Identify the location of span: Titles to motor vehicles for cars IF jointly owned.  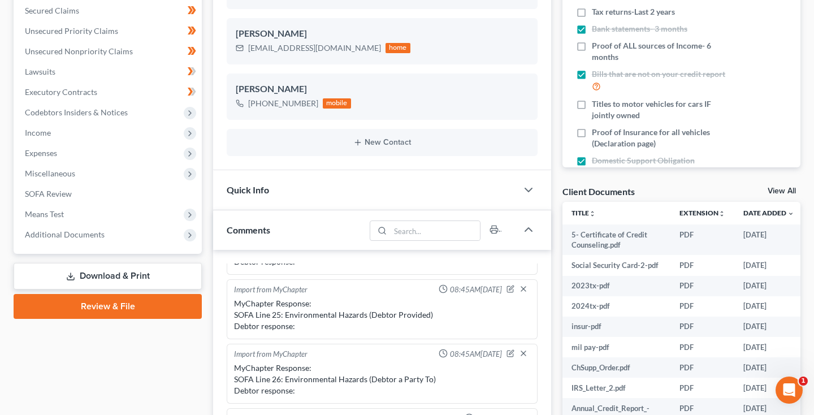
(661, 110).